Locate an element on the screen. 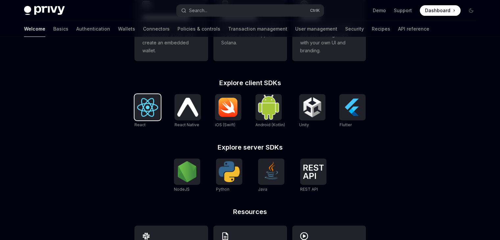  a: Support is located at coordinates (403, 11).